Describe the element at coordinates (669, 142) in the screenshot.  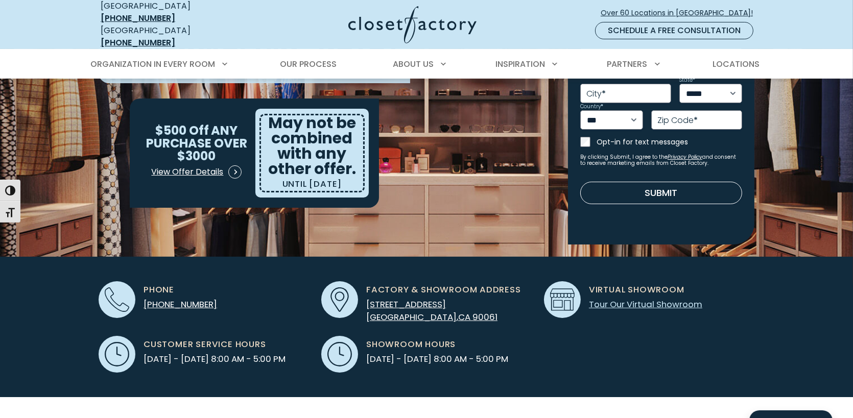
I see `label: Opt-in for text messages` at that location.